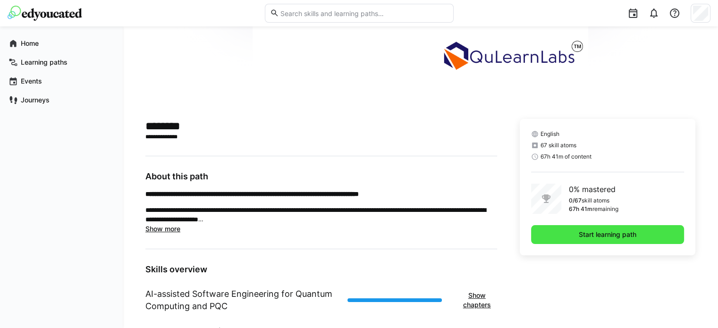 The width and height of the screenshot is (718, 328). Describe the element at coordinates (559, 145) in the screenshot. I see `span: 67 skill atoms` at that location.